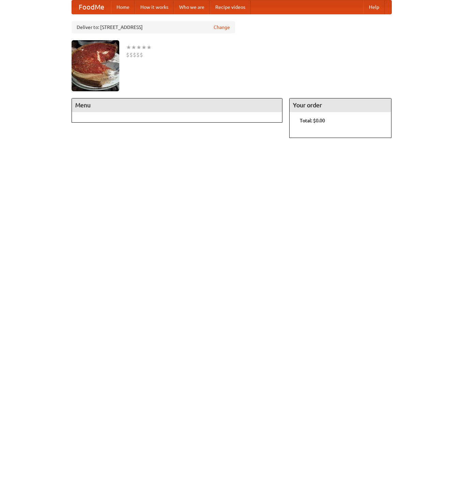 This screenshot has height=482, width=463. Describe the element at coordinates (374, 7) in the screenshot. I see `a: Help` at that location.